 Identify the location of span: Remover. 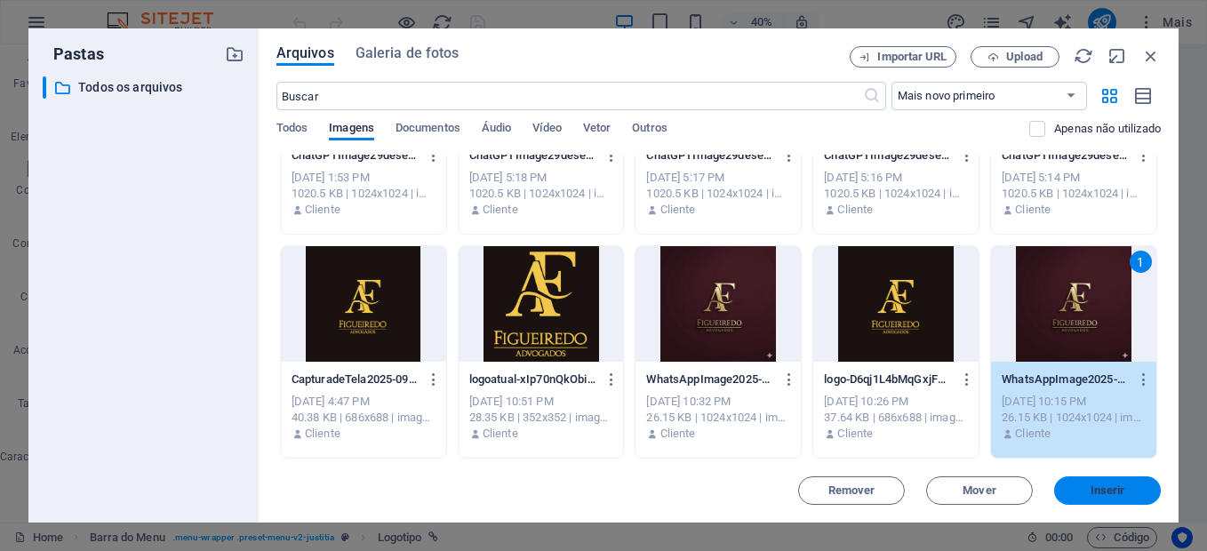
(852, 491).